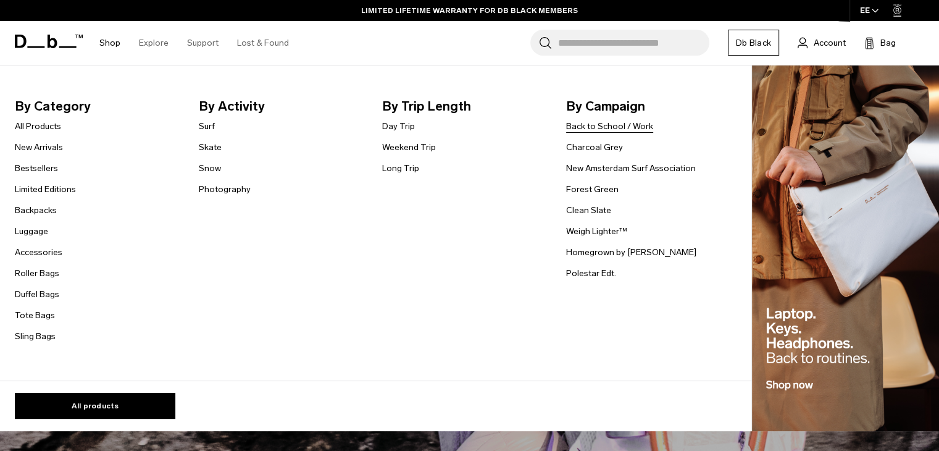 Image resolution: width=939 pixels, height=451 pixels. I want to click on a: New Amsterdam Surf Association, so click(631, 168).